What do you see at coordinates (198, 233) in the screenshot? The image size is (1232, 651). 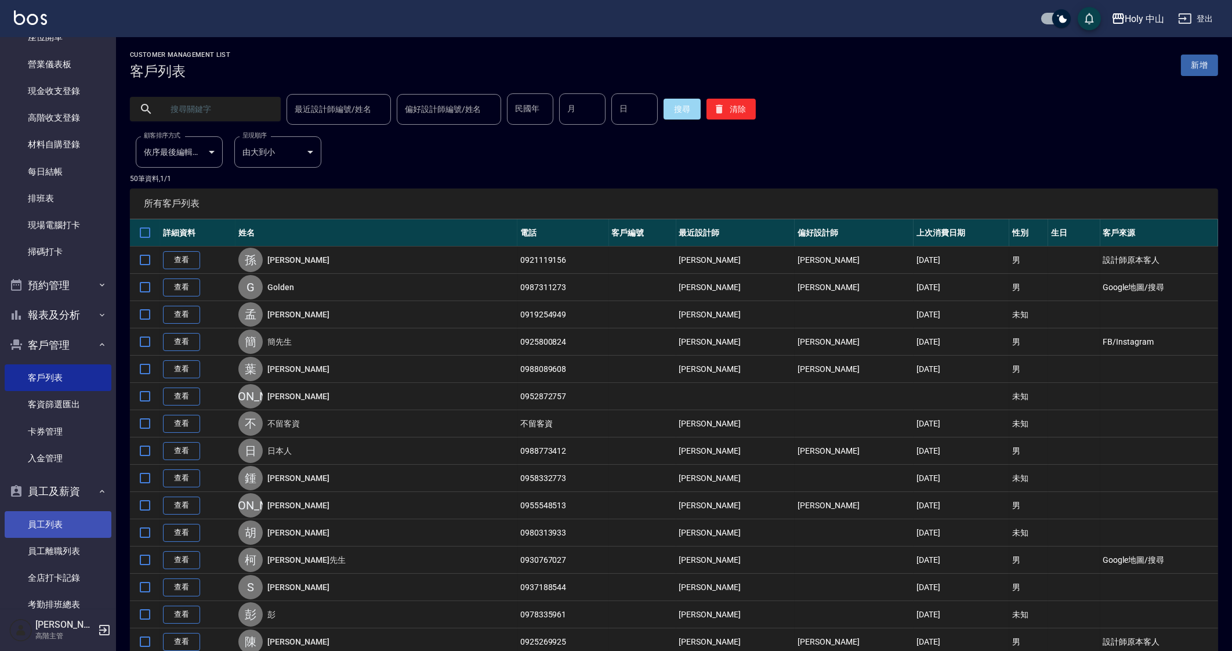 I see `th: 詳細資料` at bounding box center [198, 233].